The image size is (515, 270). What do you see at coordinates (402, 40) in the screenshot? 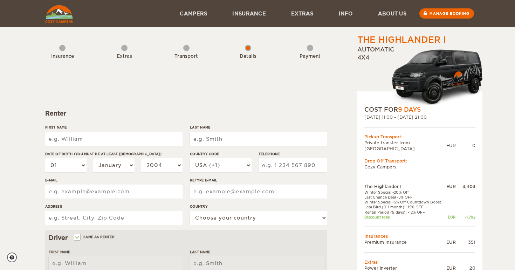
I see `div: The Highlander I` at bounding box center [402, 40].